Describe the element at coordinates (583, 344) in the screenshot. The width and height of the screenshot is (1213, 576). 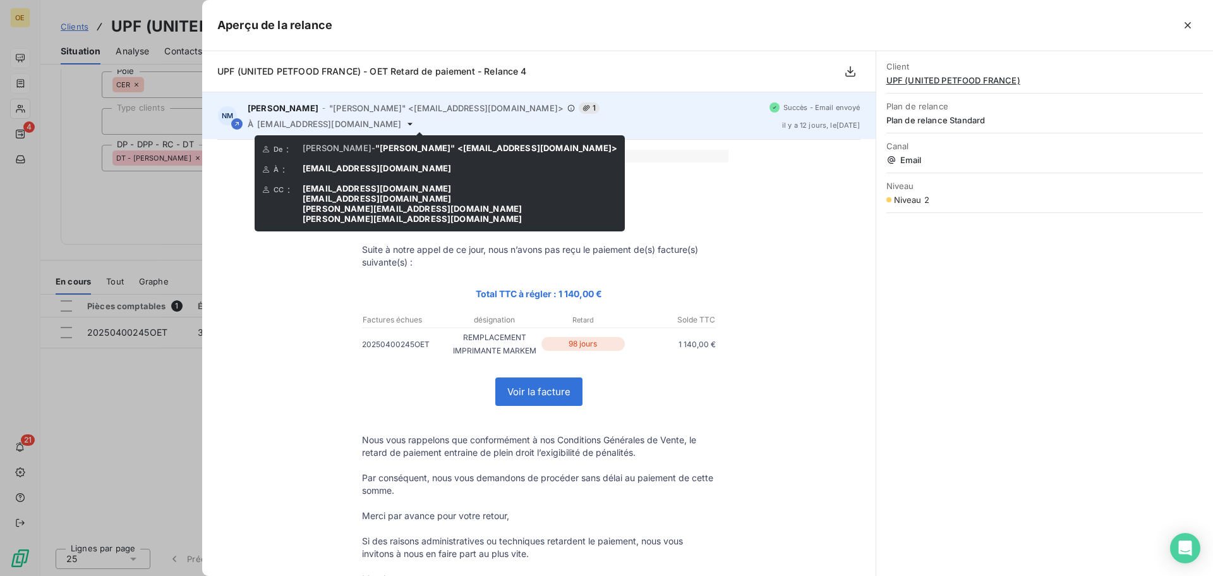
I see `p: 98 jours` at that location.